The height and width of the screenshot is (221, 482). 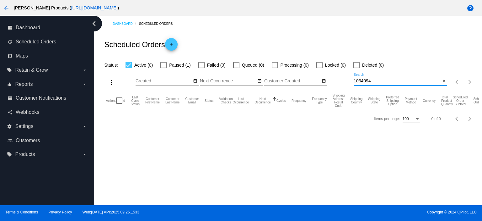 What do you see at coordinates (47, 28) in the screenshot?
I see `a: dashboard Dashboard` at bounding box center [47, 28].